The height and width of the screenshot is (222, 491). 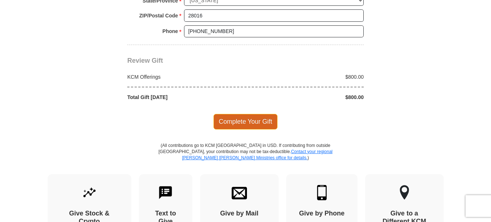 What do you see at coordinates (322, 193) in the screenshot?
I see `img: mobile.svg` at bounding box center [322, 193].